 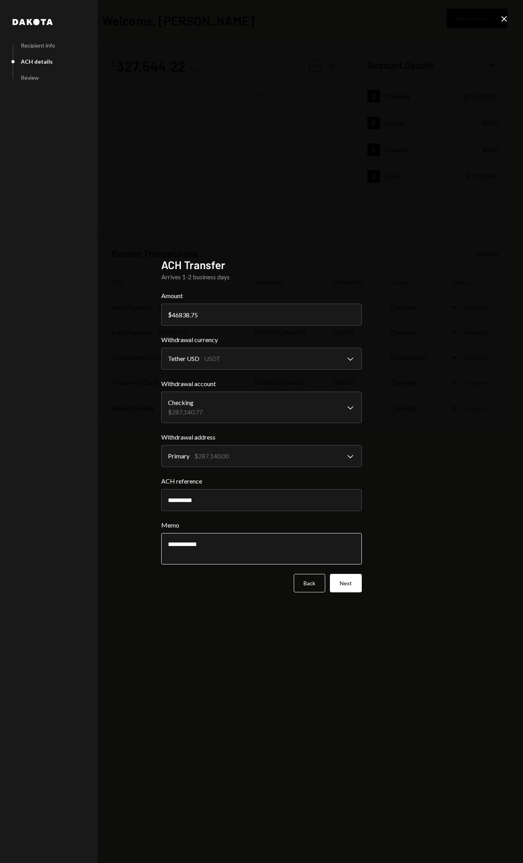 What do you see at coordinates (261, 525) in the screenshot?
I see `label: Memo` at bounding box center [261, 525].